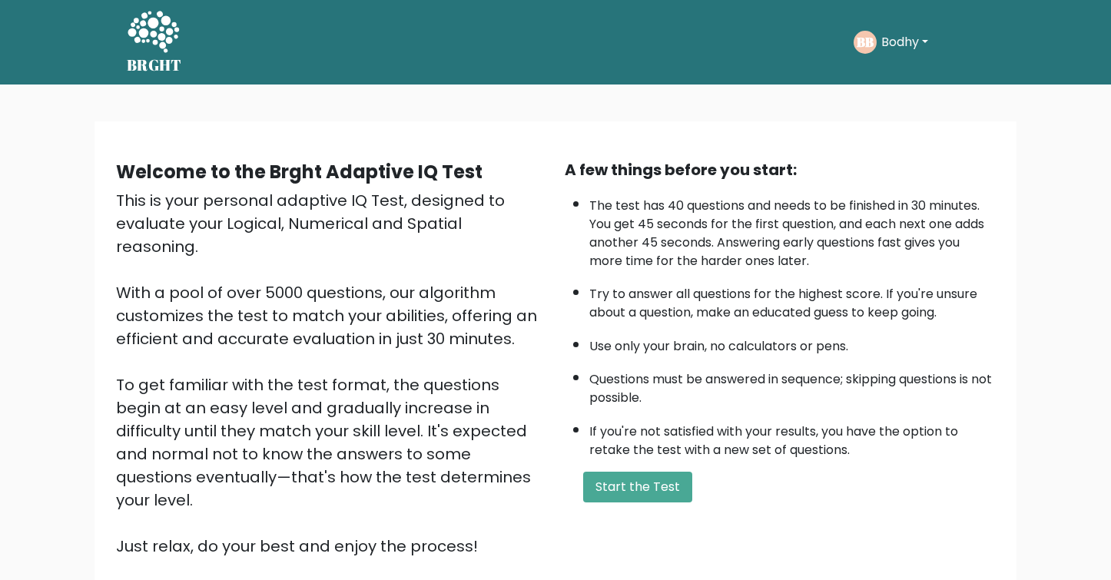 The image size is (1111, 580). Describe the element at coordinates (154, 42) in the screenshot. I see `a: BRGHT` at that location.